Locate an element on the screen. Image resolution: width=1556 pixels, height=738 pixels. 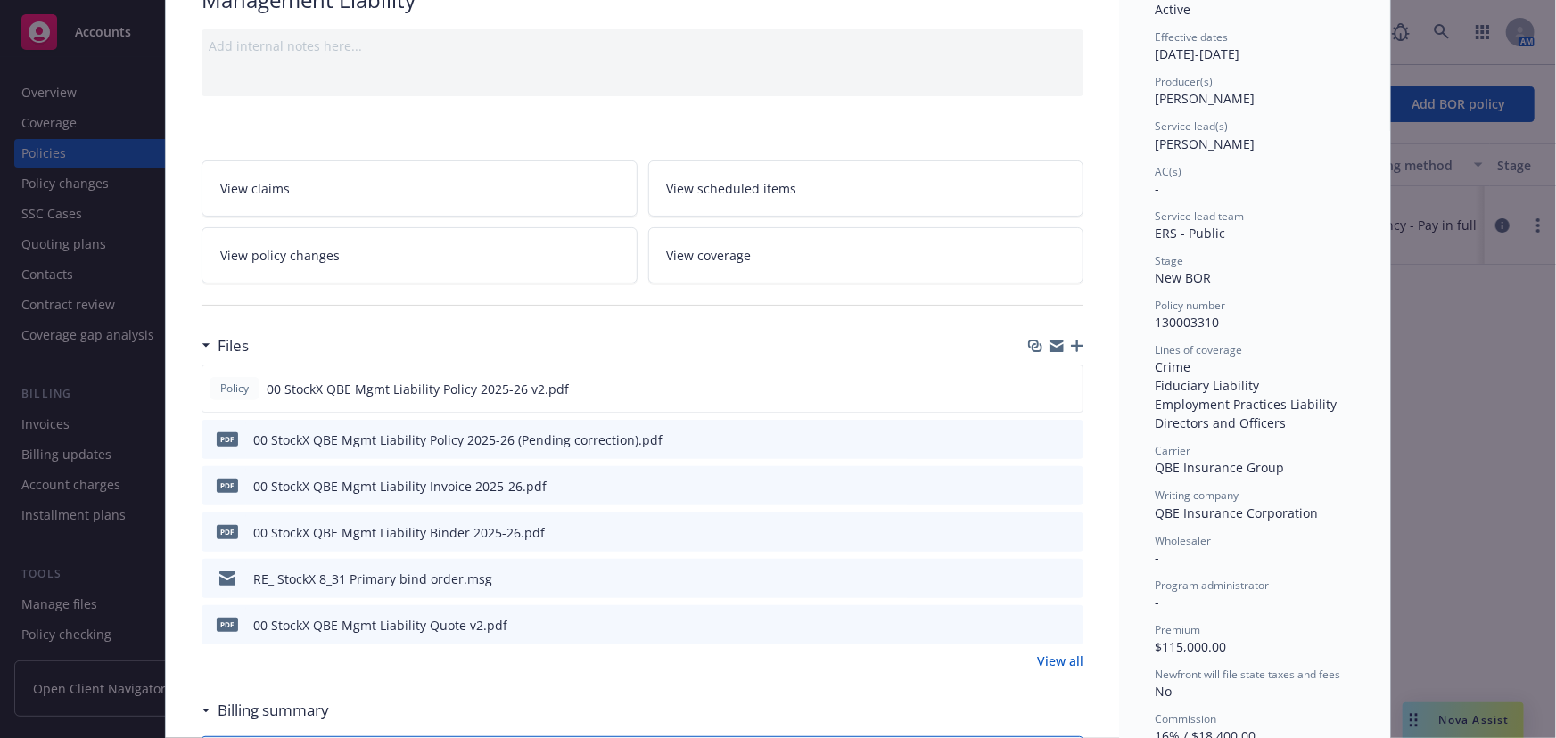
span: Program administrator is located at coordinates (1212, 585).